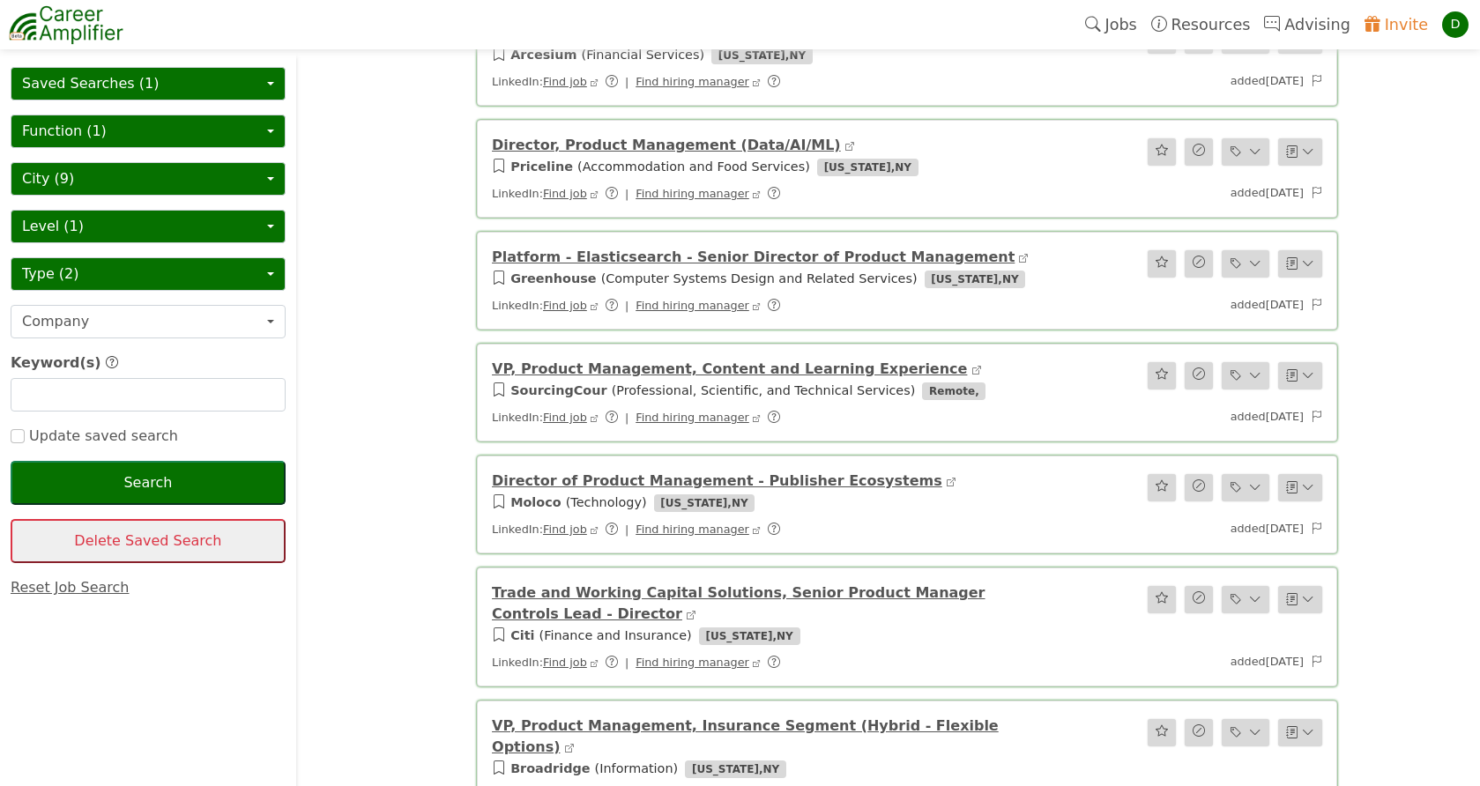 This screenshot has width=1480, height=786. What do you see at coordinates (1306, 25) in the screenshot?
I see `a: Advising` at bounding box center [1306, 25].